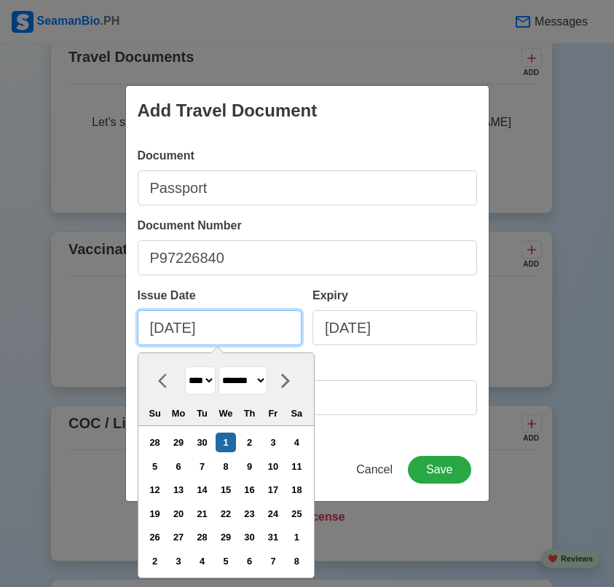  What do you see at coordinates (297, 466) in the screenshot?
I see `div: Choose Saturday, October 11th, 2025` at bounding box center [297, 466].